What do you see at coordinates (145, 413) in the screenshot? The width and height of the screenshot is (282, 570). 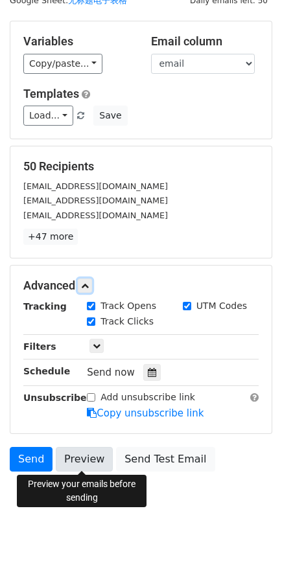 I see `a: Copy unsubscribe link` at bounding box center [145, 413].